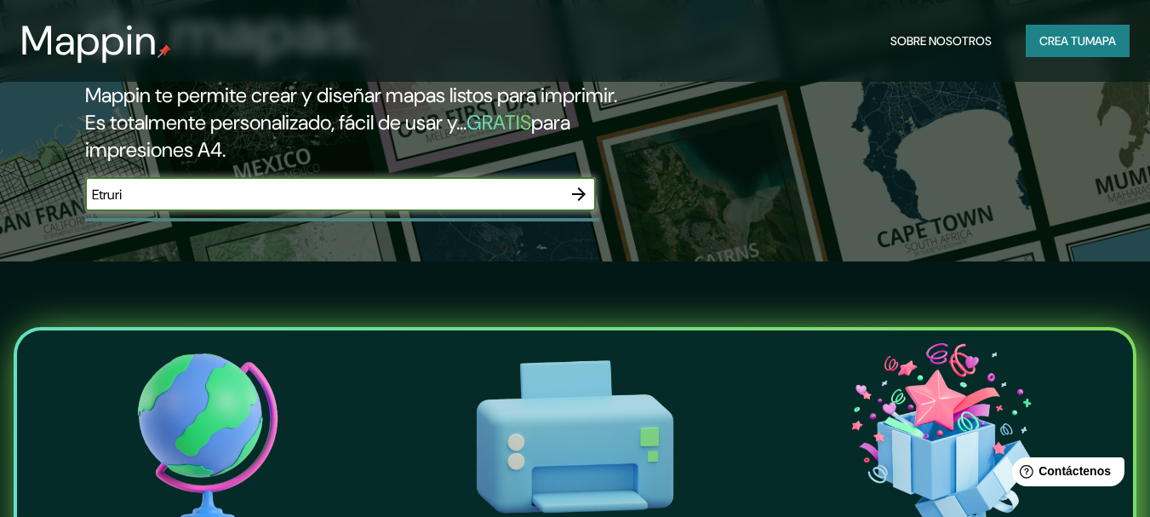  What do you see at coordinates (1078, 41) in the screenshot?
I see `button: Crea tumapa` at bounding box center [1078, 41].